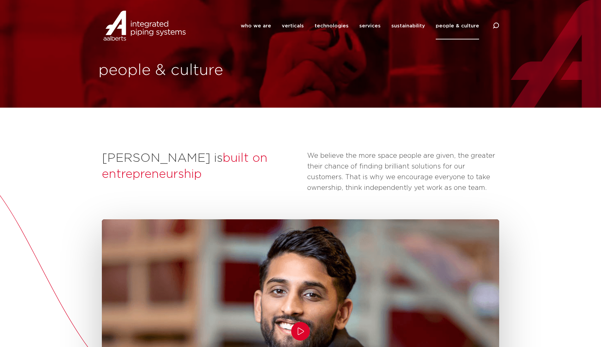 The height and width of the screenshot is (347, 601). What do you see at coordinates (293, 26) in the screenshot?
I see `a: verticals` at bounding box center [293, 26].